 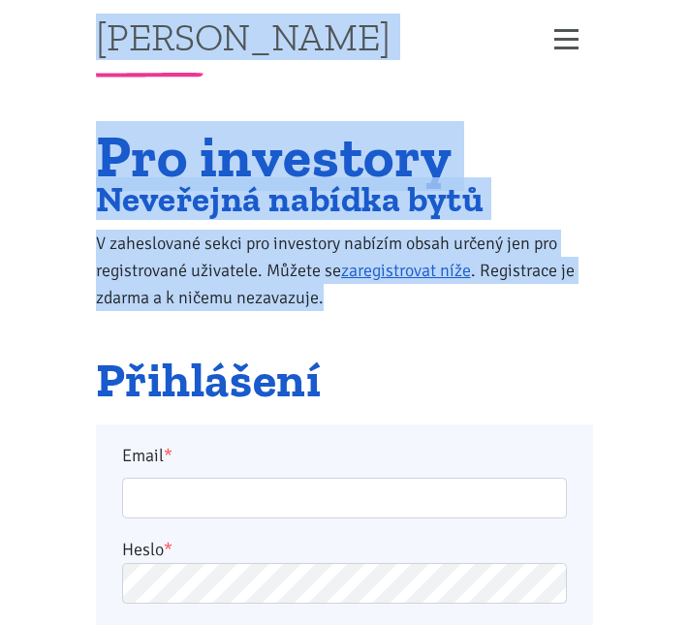 What do you see at coordinates (567, 39) in the screenshot?
I see `button: Zobrazit menu` at bounding box center [567, 39].